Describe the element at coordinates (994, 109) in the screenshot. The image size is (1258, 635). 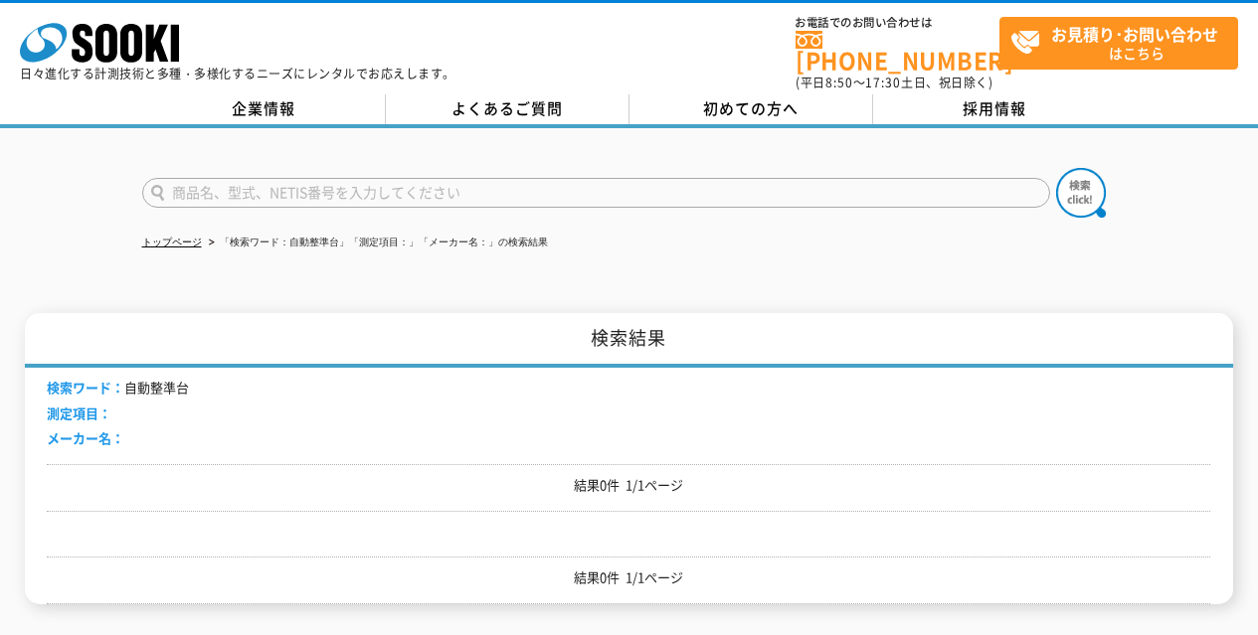
I see `a: 採用情報` at that location.